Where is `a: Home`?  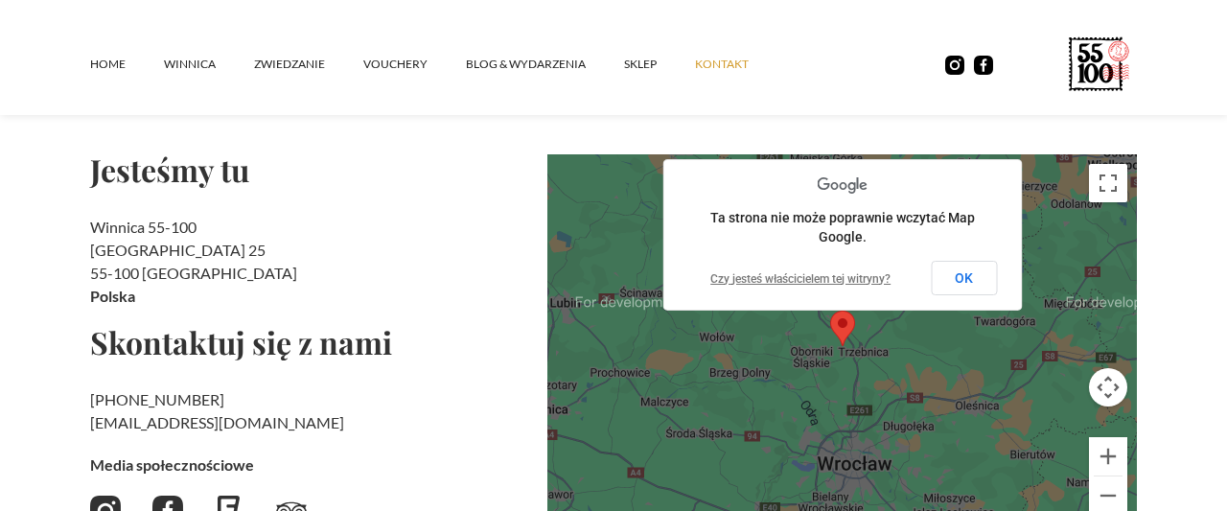 a: Home is located at coordinates (126, 64).